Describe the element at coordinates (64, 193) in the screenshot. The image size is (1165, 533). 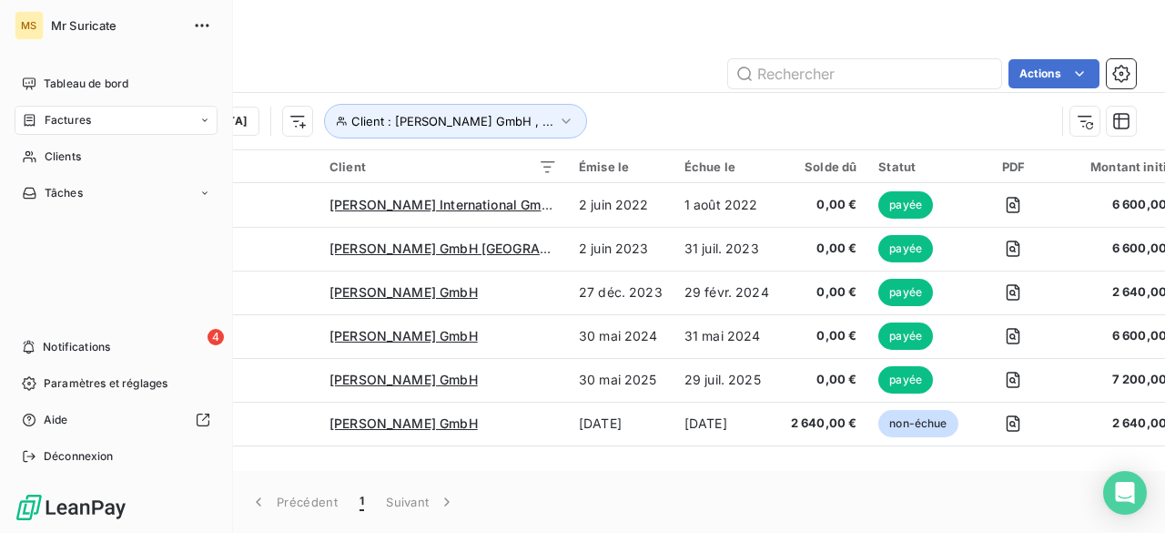
I see `span: Tâches` at that location.